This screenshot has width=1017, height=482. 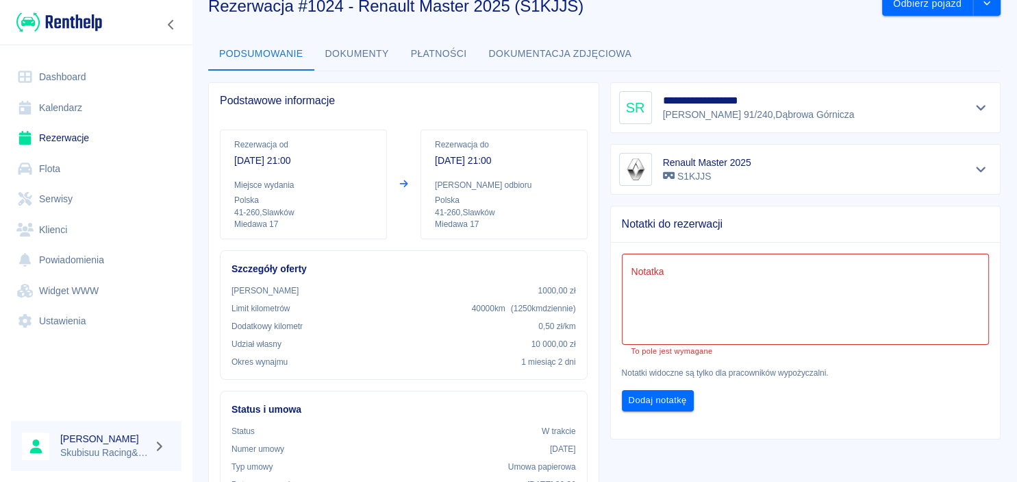 What do you see at coordinates (707, 162) in the screenshot?
I see `h6: Renault Master 2025` at bounding box center [707, 162].